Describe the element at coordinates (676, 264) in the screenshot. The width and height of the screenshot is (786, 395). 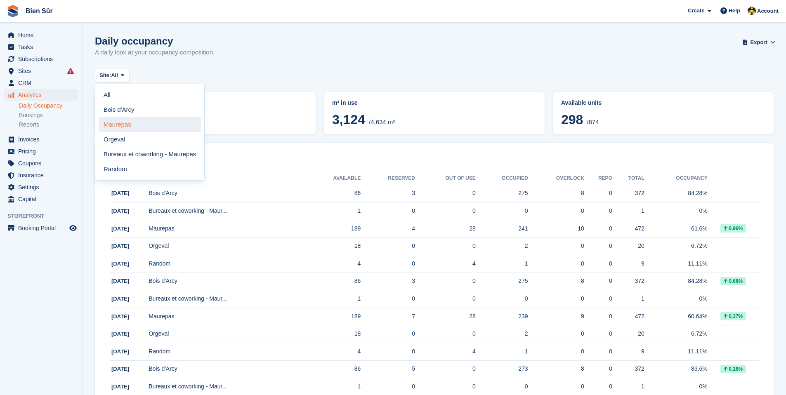
I see `td: 11.11%` at that location.